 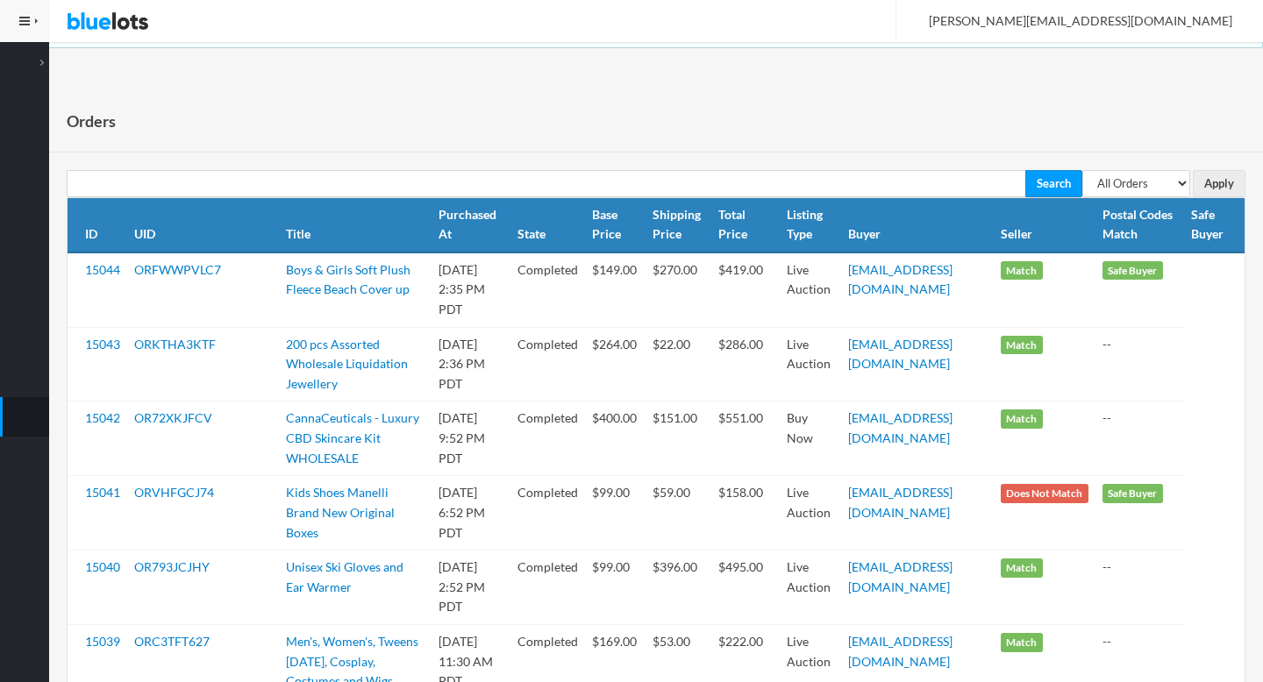 I want to click on td: $495.00, so click(x=746, y=588).